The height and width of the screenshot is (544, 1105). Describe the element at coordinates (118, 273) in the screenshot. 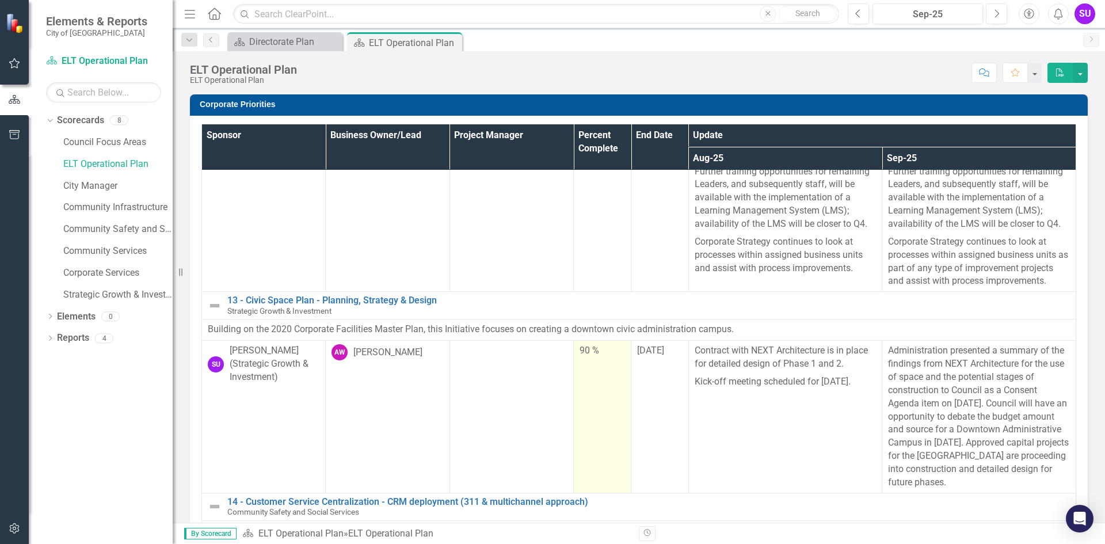

I see `a: Corporate Services` at that location.